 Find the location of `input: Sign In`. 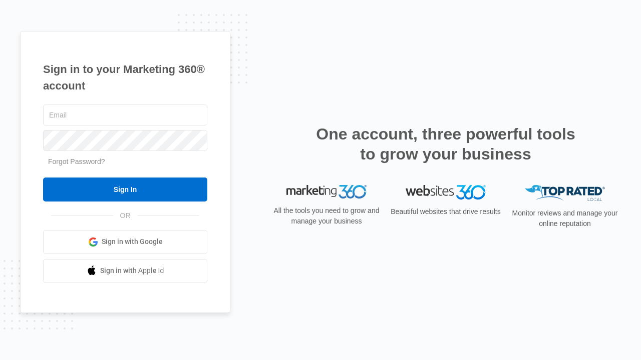

input: Sign In is located at coordinates (125, 190).